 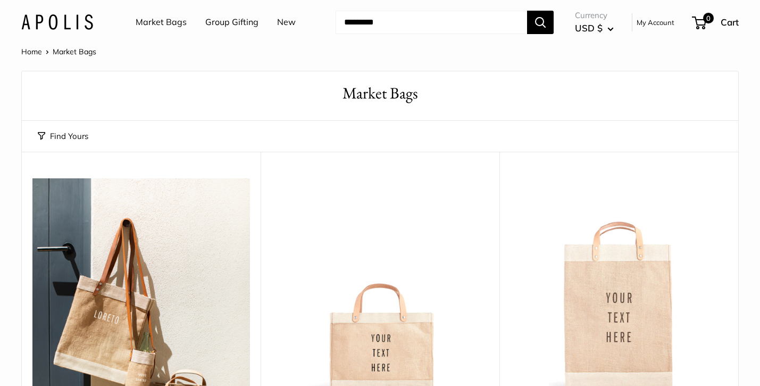 I want to click on a: Group Gifting, so click(x=232, y=22).